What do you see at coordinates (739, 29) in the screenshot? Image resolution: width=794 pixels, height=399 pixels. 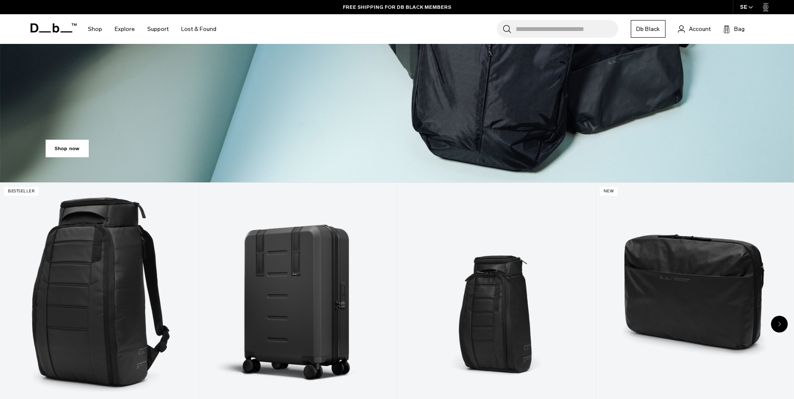 I see `span: Bag` at bounding box center [739, 29].